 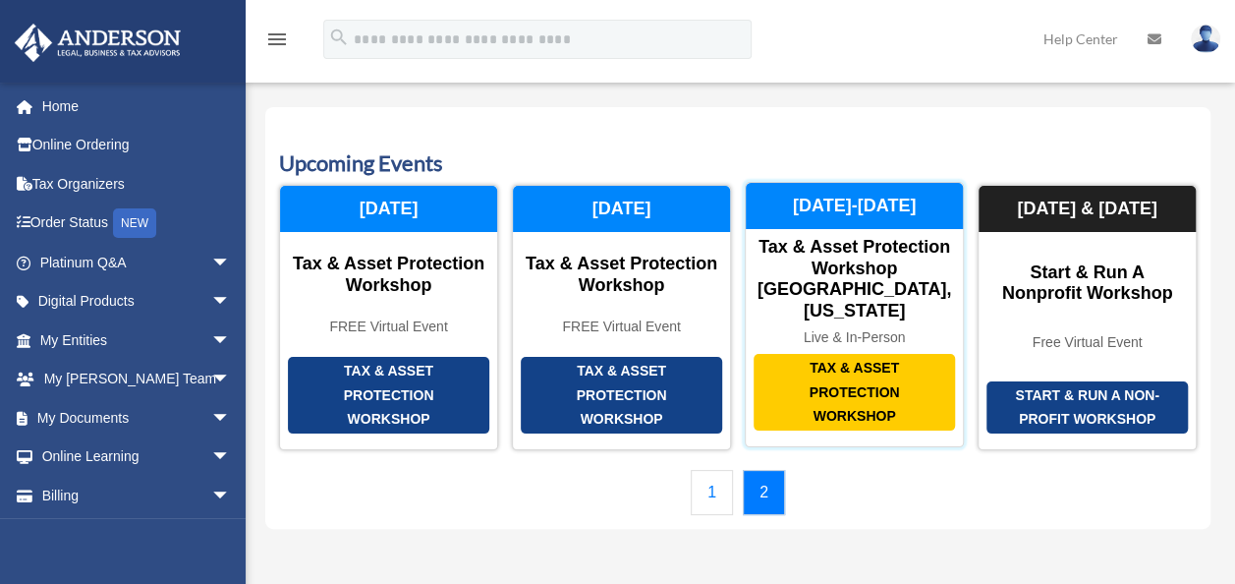 What do you see at coordinates (764, 492) in the screenshot?
I see `a: 2` at bounding box center [764, 492].